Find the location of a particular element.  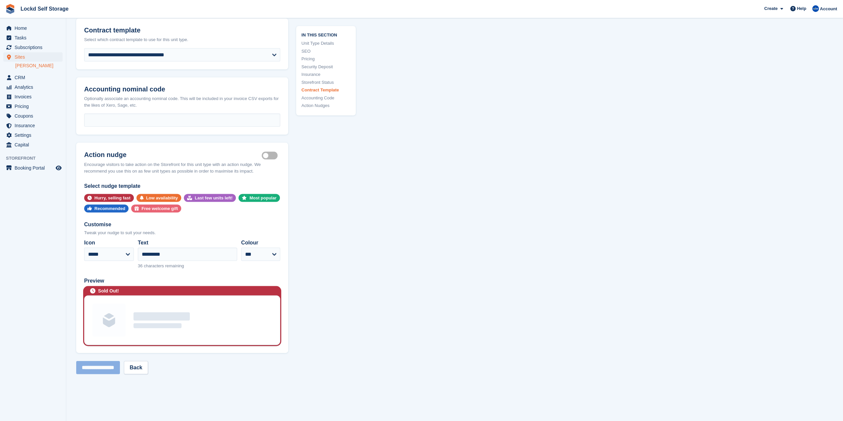

div: Low availability is located at coordinates (162, 198).